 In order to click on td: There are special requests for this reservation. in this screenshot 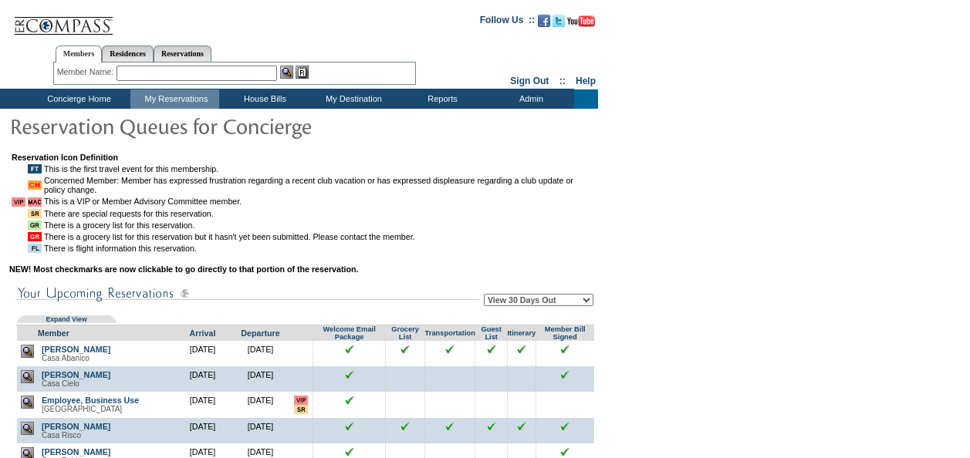, I will do `click(319, 214)`.